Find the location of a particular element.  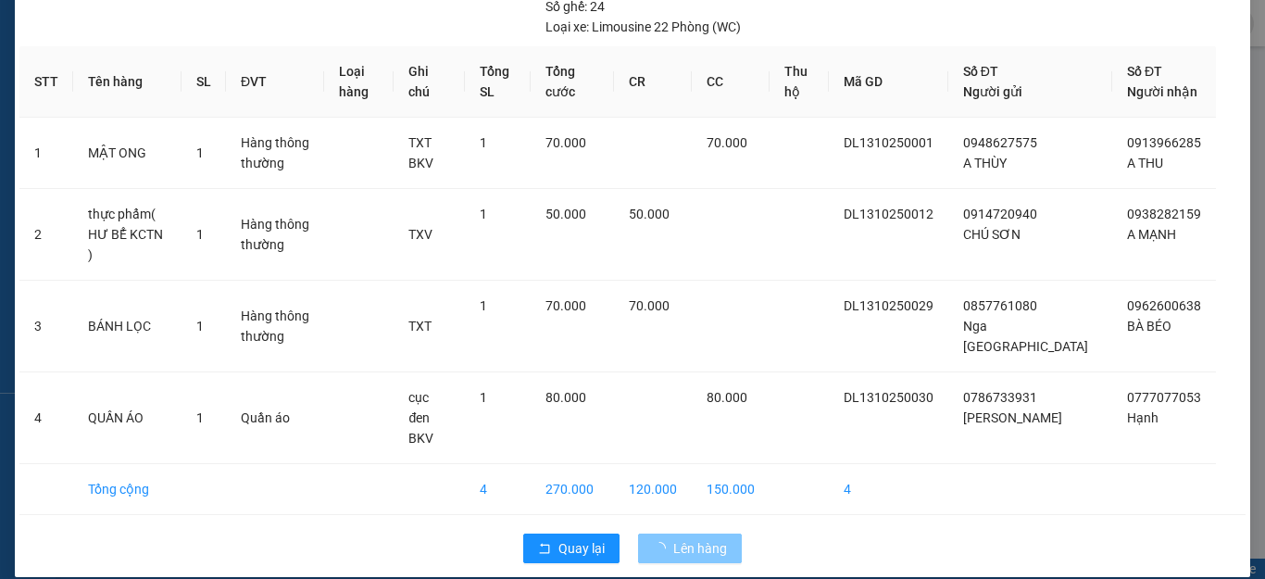

button: Lên hàng is located at coordinates (690, 548).